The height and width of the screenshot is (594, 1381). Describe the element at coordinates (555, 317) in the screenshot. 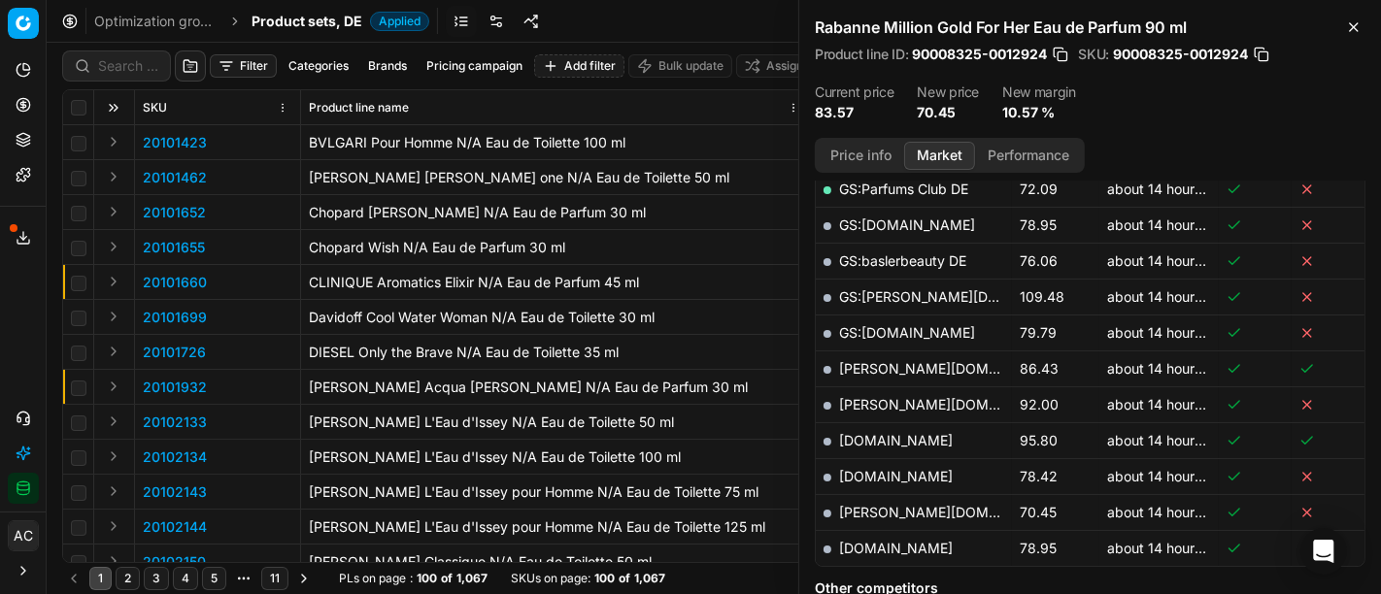

I see `div: Davidoff Cool Water Woman N/A Eau de Toilette 30 ml` at that location.